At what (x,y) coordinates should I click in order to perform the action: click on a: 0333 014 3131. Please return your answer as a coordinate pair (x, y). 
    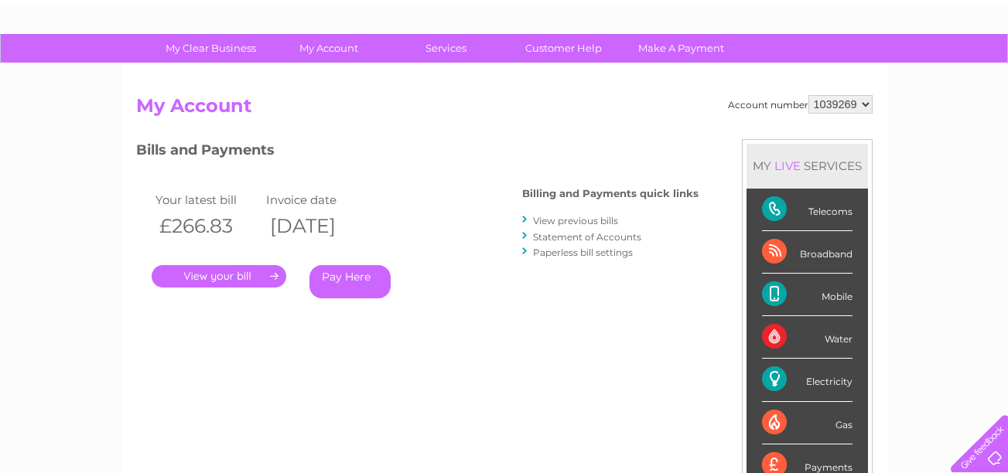
    Looking at the image, I should click on (769, 17).